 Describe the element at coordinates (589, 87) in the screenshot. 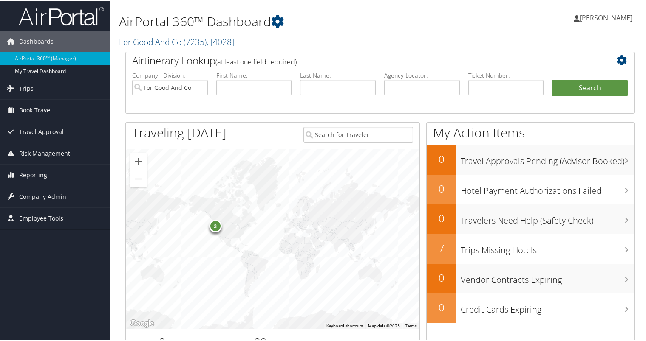

I see `button: Search` at that location.